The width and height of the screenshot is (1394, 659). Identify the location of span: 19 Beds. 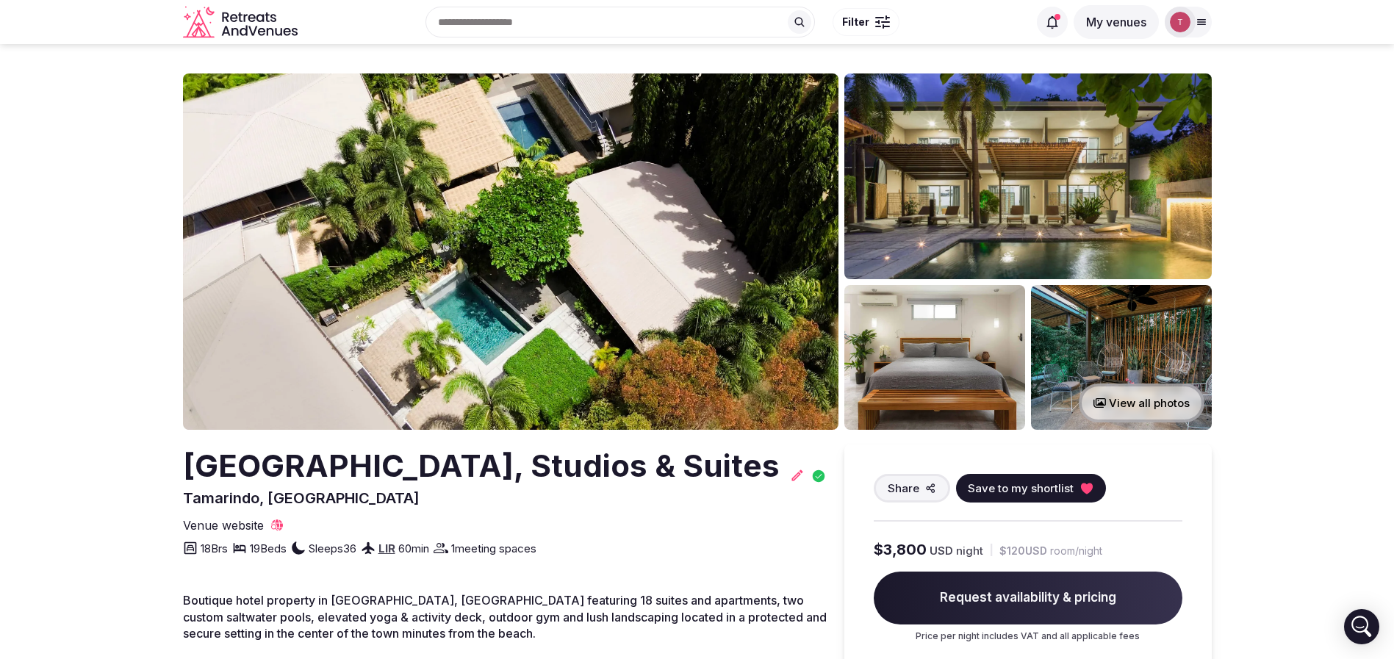
(268, 548).